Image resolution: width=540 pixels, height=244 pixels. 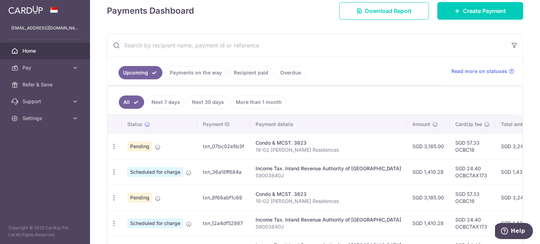 I want to click on input: Search by recipient name, payment id or reference, so click(x=307, y=45).